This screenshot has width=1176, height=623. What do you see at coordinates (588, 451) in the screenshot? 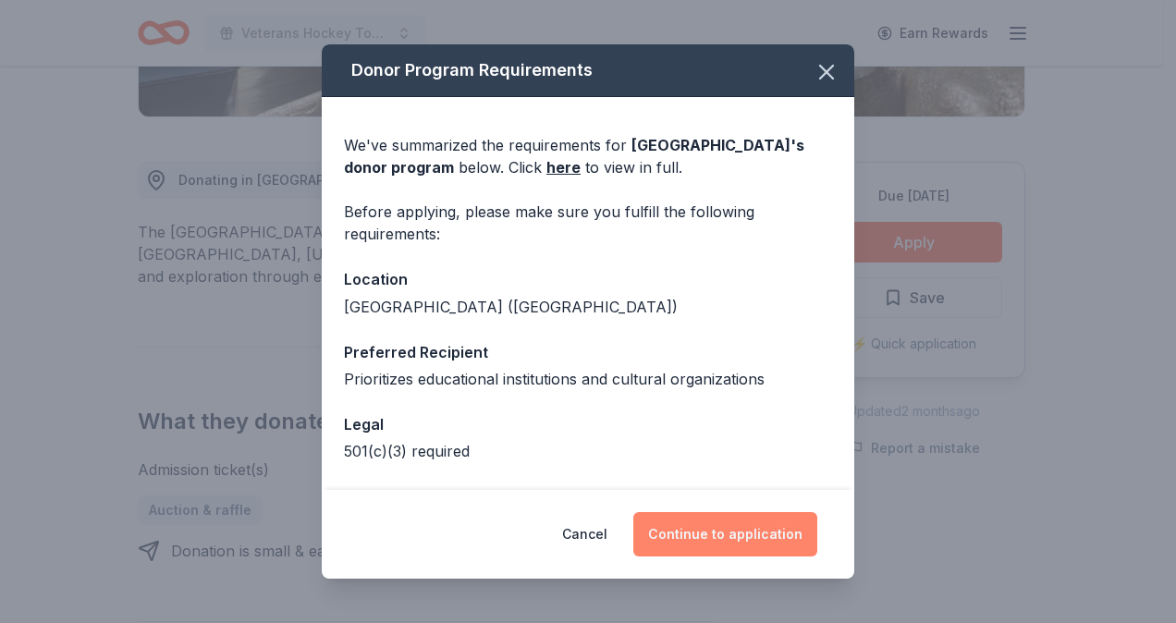
I see `div: 501(c)(3) required` at bounding box center [588, 451].